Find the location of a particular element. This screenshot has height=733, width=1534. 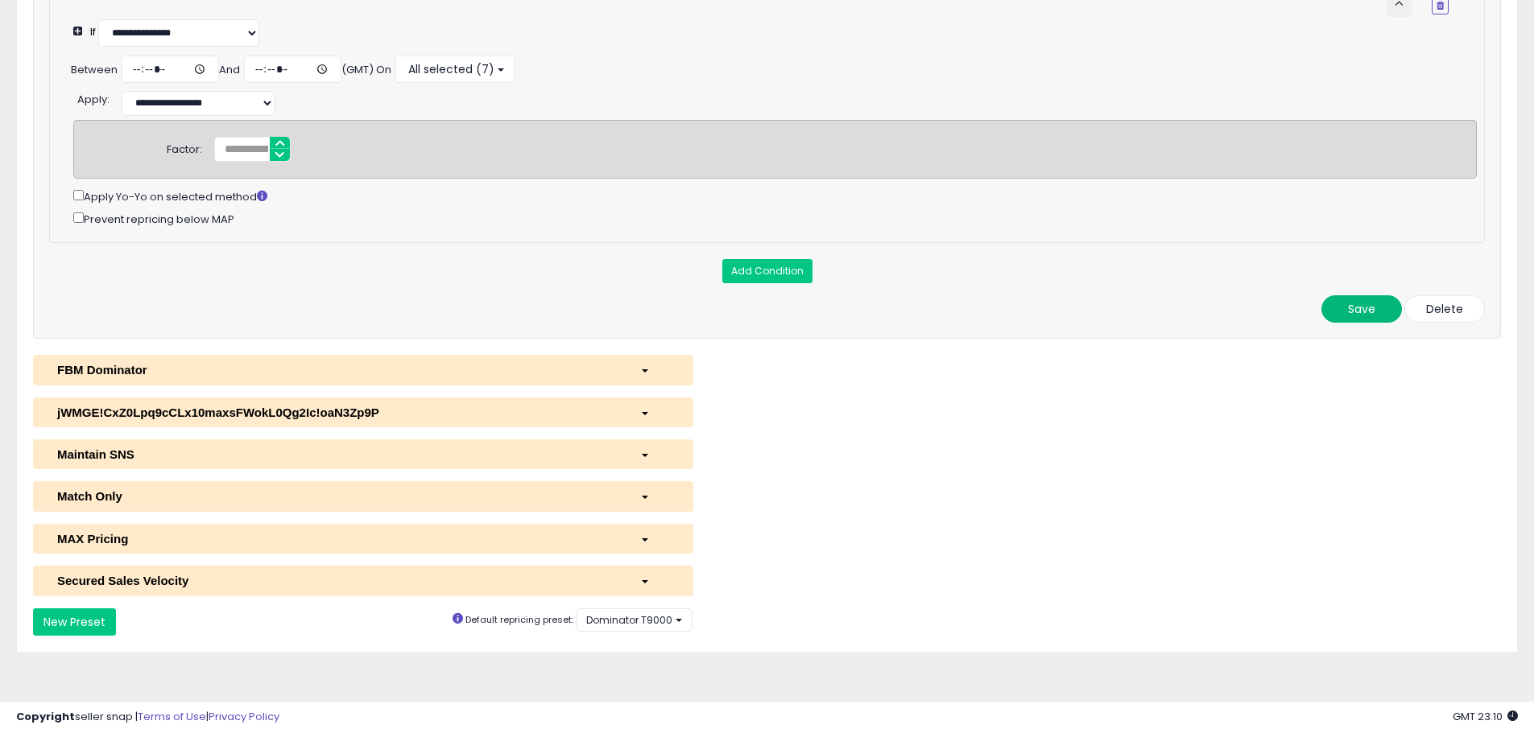

button: FBM Dominator is located at coordinates (363, 369).